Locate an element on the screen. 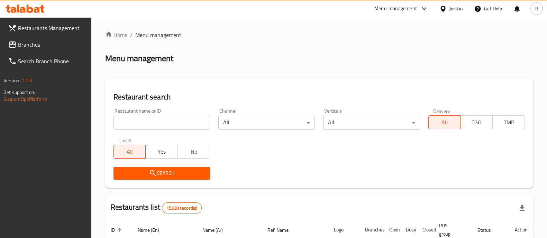  span: Menu management is located at coordinates (158, 35).